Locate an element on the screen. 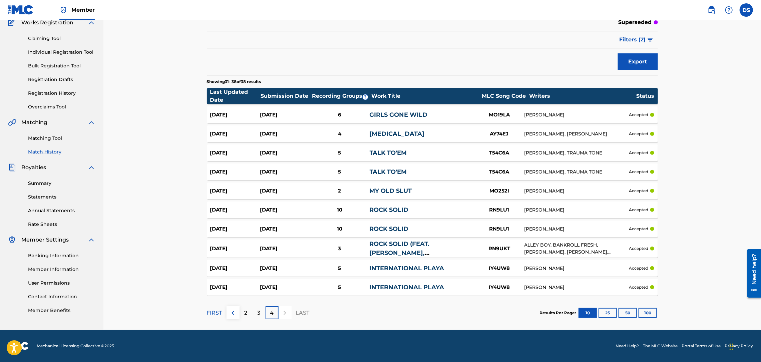 This screenshot has width=761, height=362. div: MO19LA is located at coordinates (500, 115).